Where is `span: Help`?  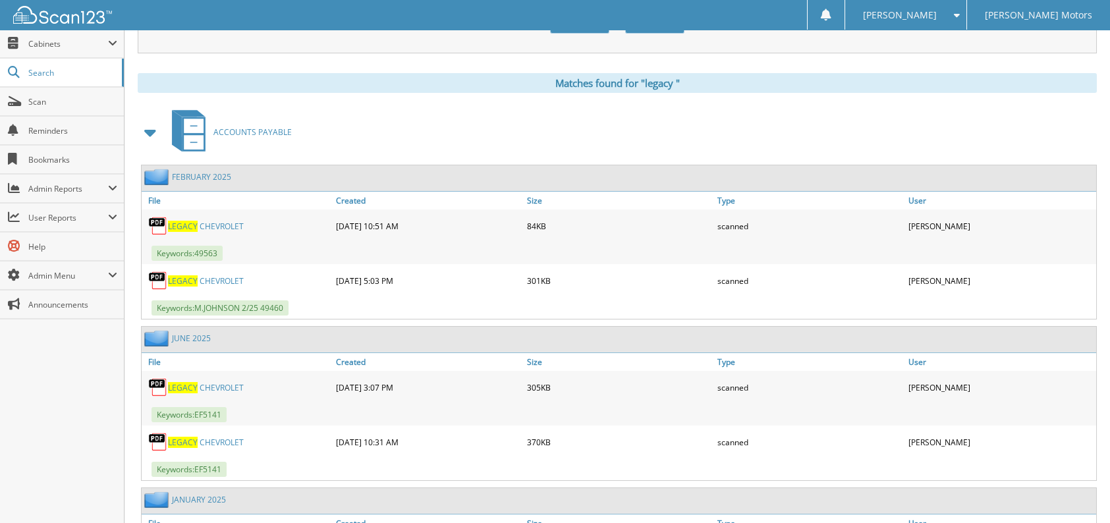 span: Help is located at coordinates (72, 246).